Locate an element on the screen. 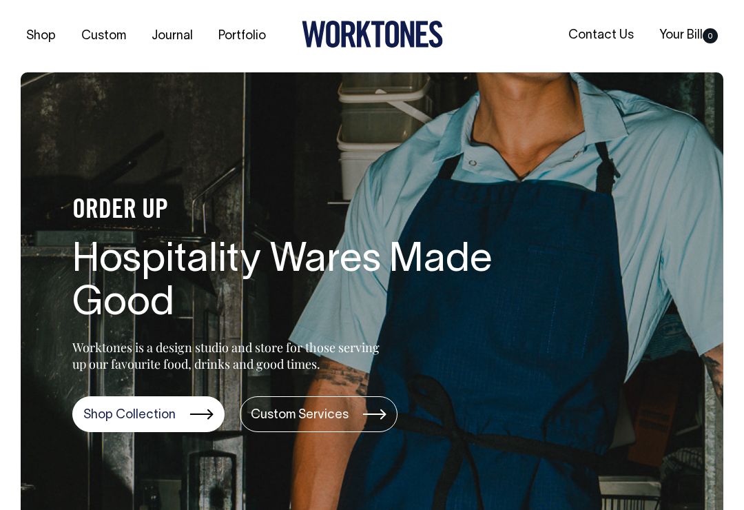 The image size is (744, 510). a: Custom Services is located at coordinates (318, 414).